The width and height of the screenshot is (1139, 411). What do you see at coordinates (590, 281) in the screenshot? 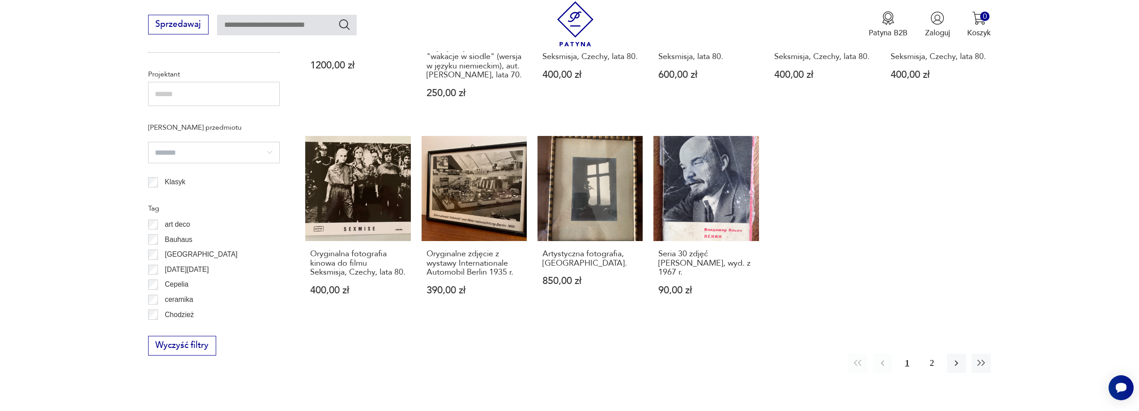
I see `p: 850,00 zł` at bounding box center [590, 281].